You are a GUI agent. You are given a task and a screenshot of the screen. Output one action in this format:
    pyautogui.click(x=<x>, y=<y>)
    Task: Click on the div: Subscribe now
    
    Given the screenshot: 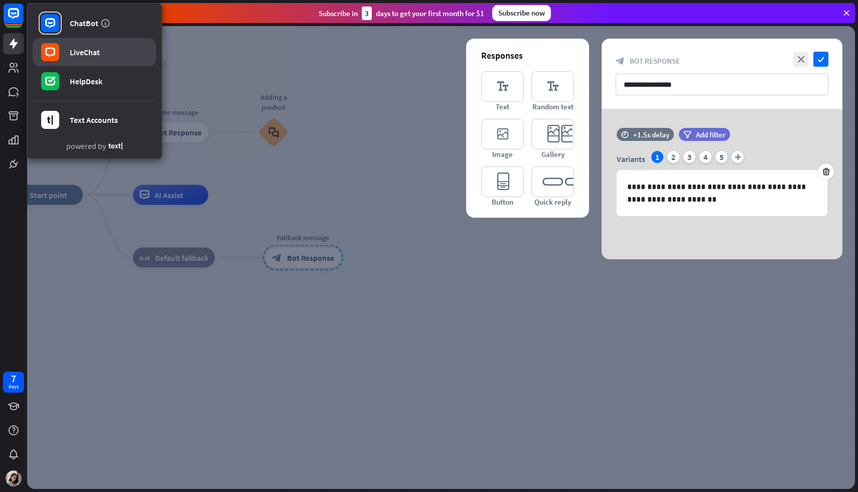 What is the action you would take?
    pyautogui.click(x=522, y=13)
    